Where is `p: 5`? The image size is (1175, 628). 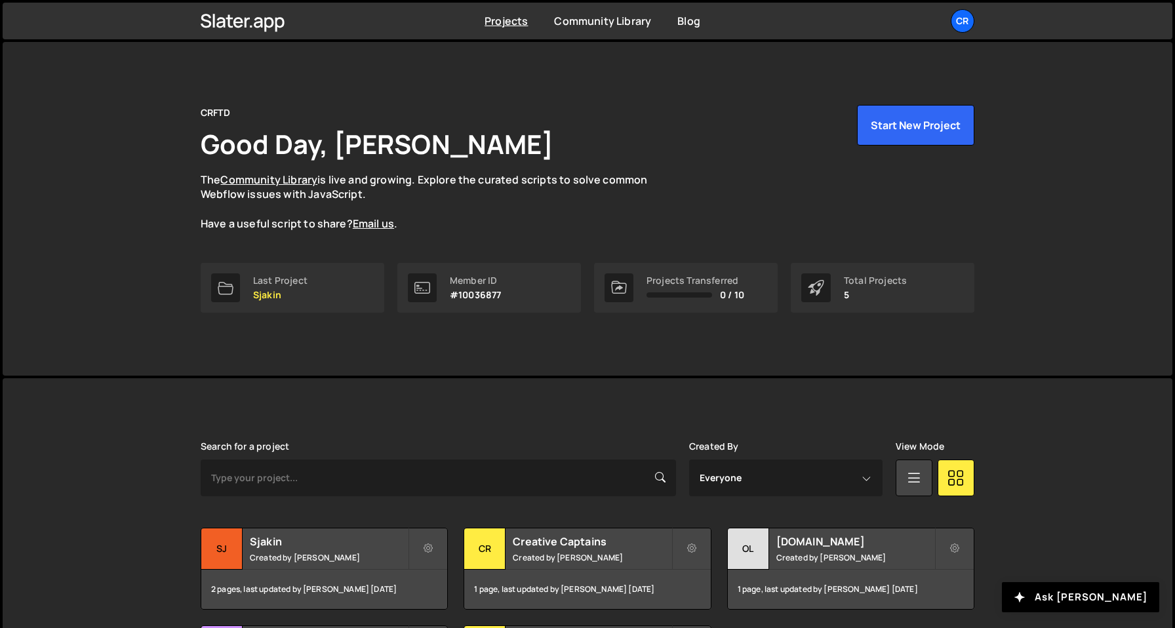
p: 5 is located at coordinates (876, 295).